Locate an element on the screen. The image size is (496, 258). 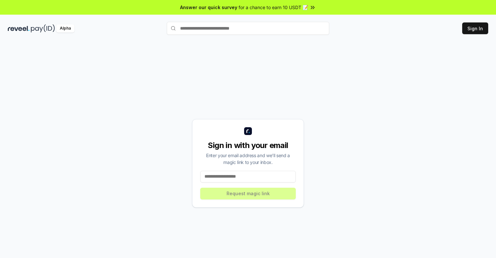
button: Sign In is located at coordinates (475, 28).